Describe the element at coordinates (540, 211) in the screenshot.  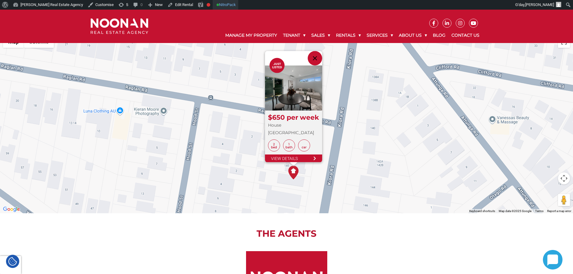
I see `a: Terms (opens in new tab)` at that location.